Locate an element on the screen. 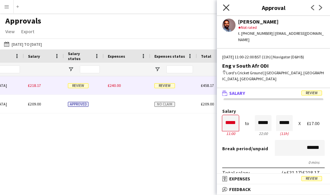  span: Salary status is located at coordinates (80, 56).